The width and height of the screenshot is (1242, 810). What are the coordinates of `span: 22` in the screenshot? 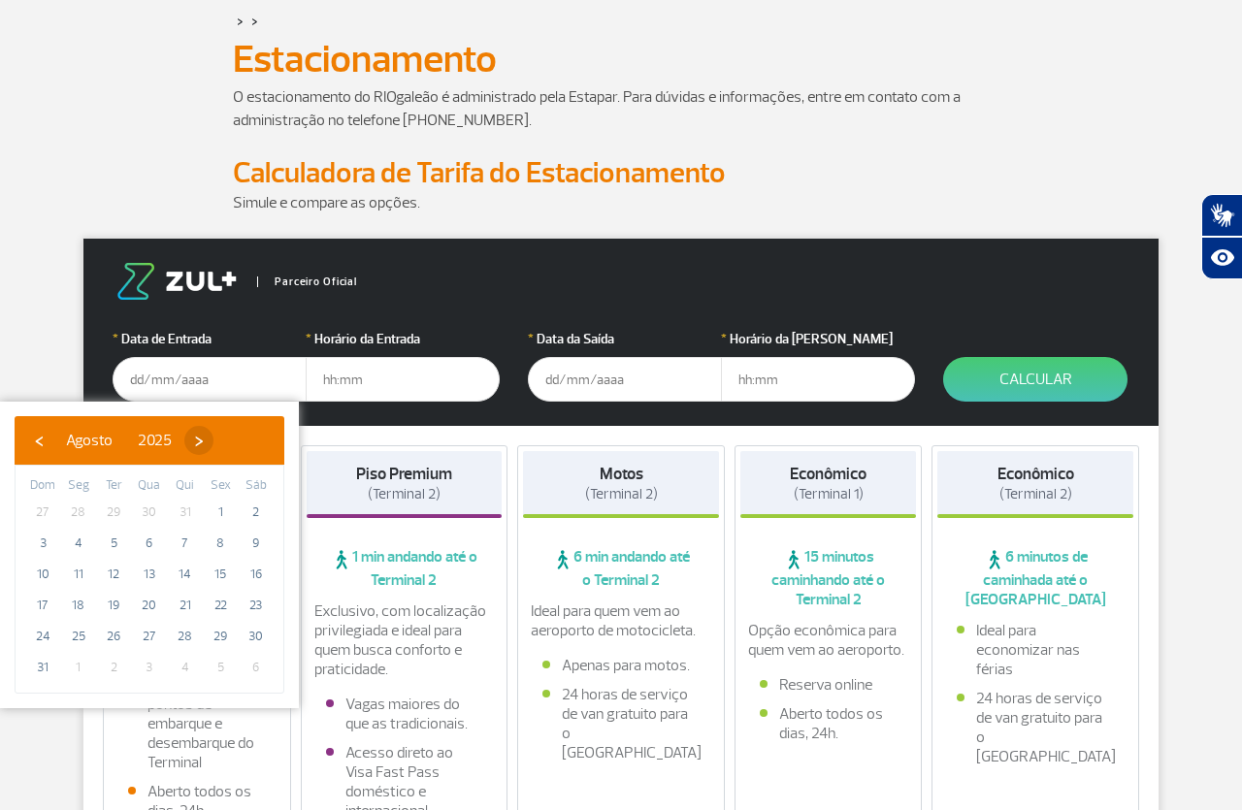 It's located at (220, 605).